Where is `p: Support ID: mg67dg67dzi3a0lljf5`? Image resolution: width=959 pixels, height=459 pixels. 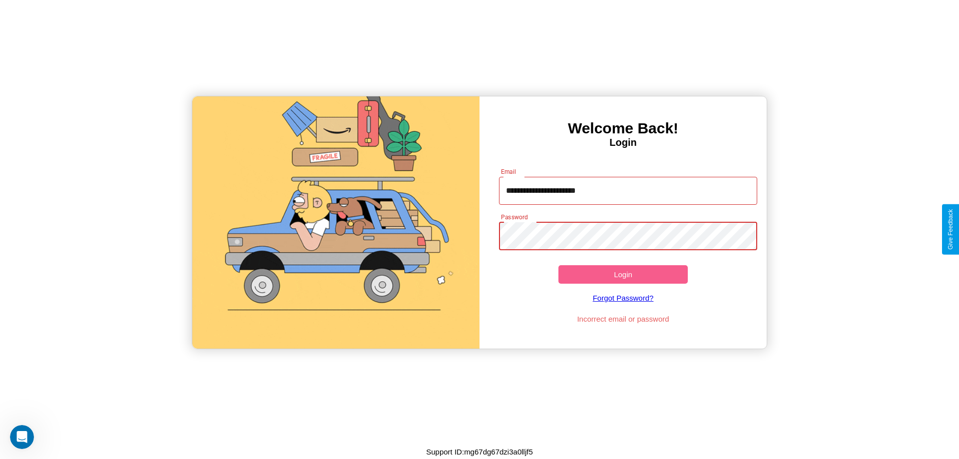
p: Support ID: mg67dg67dzi3a0lljf5 is located at coordinates (479, 452).